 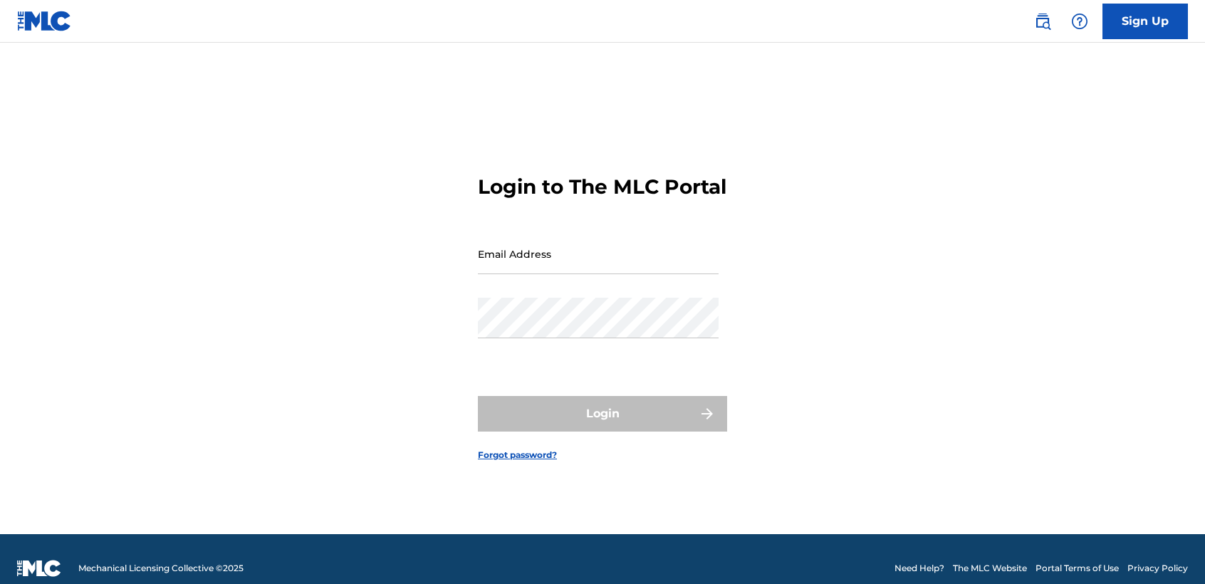 I want to click on a: Forgot password?, so click(x=517, y=455).